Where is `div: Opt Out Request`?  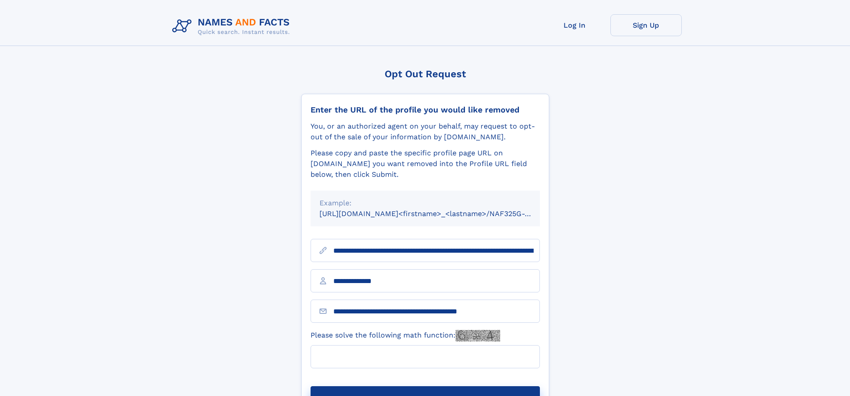
div: Opt Out Request is located at coordinates (425, 74).